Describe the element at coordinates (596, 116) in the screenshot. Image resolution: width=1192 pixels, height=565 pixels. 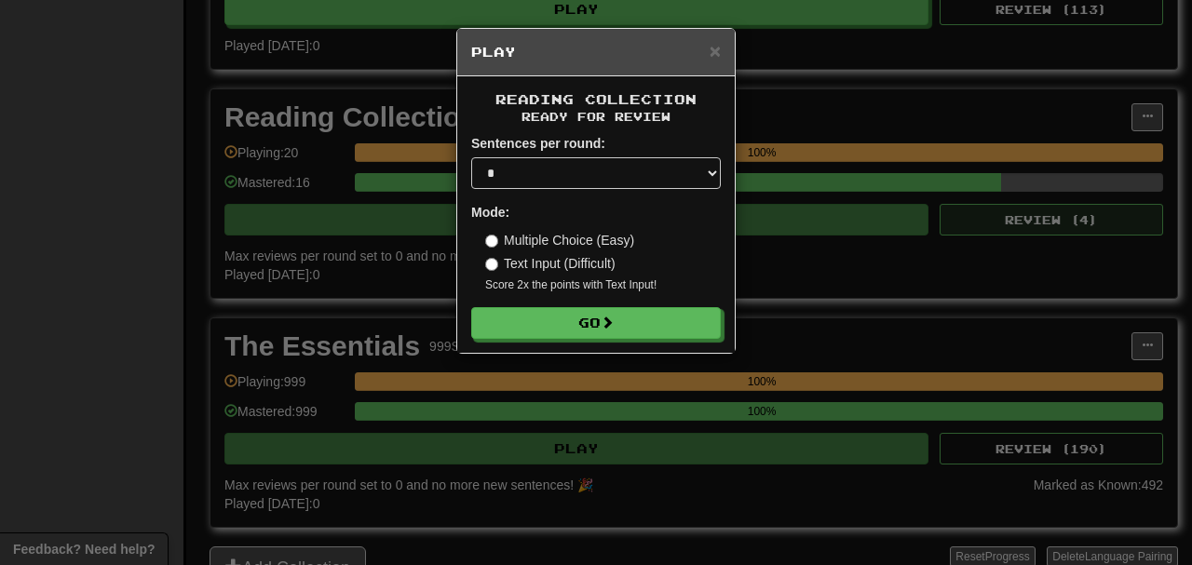
I see `small: Ready for Review` at that location.